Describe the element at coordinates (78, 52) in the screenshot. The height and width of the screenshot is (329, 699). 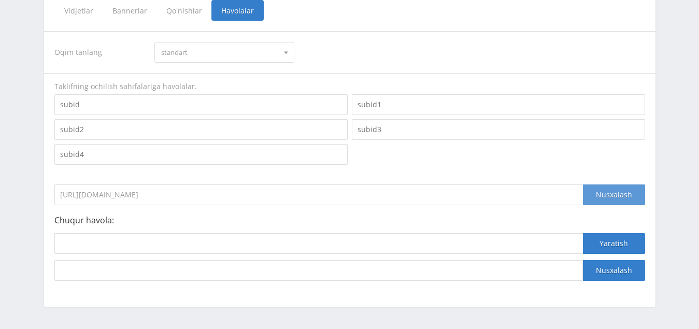
I see `font: Oqim tanlang` at that location.